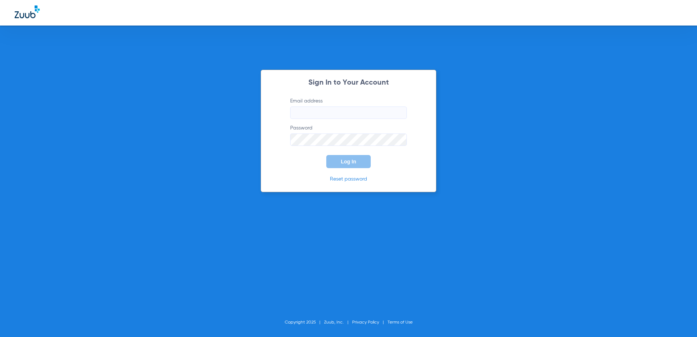 The height and width of the screenshot is (337, 697). Describe the element at coordinates (348, 113) in the screenshot. I see `input: Email address` at that location.